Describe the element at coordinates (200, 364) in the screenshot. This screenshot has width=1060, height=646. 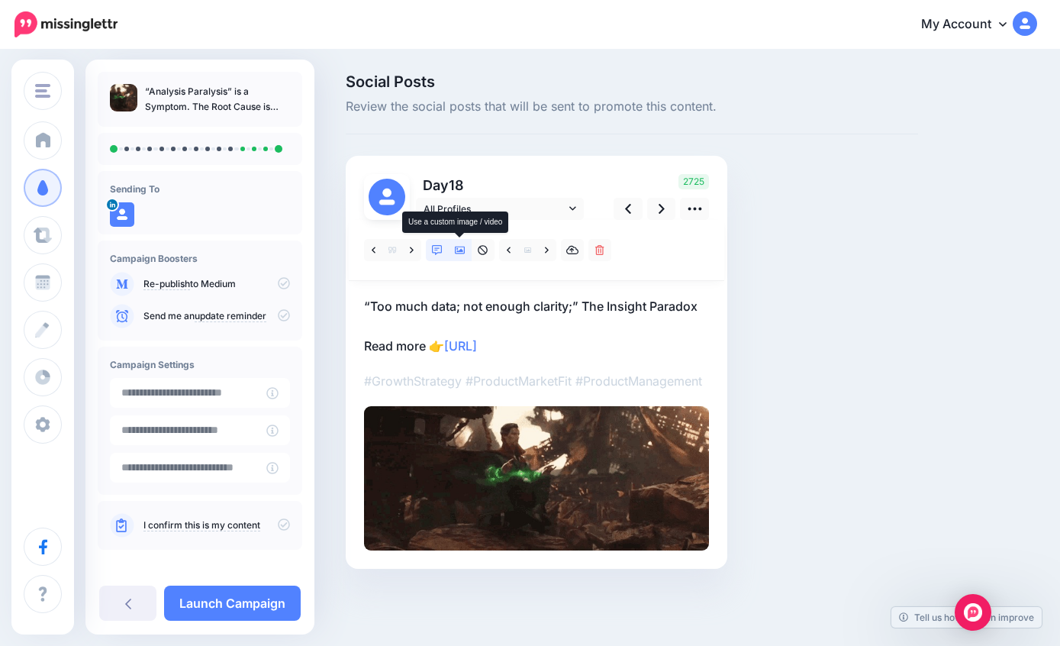
I see `h4: Campaign Settings` at that location.